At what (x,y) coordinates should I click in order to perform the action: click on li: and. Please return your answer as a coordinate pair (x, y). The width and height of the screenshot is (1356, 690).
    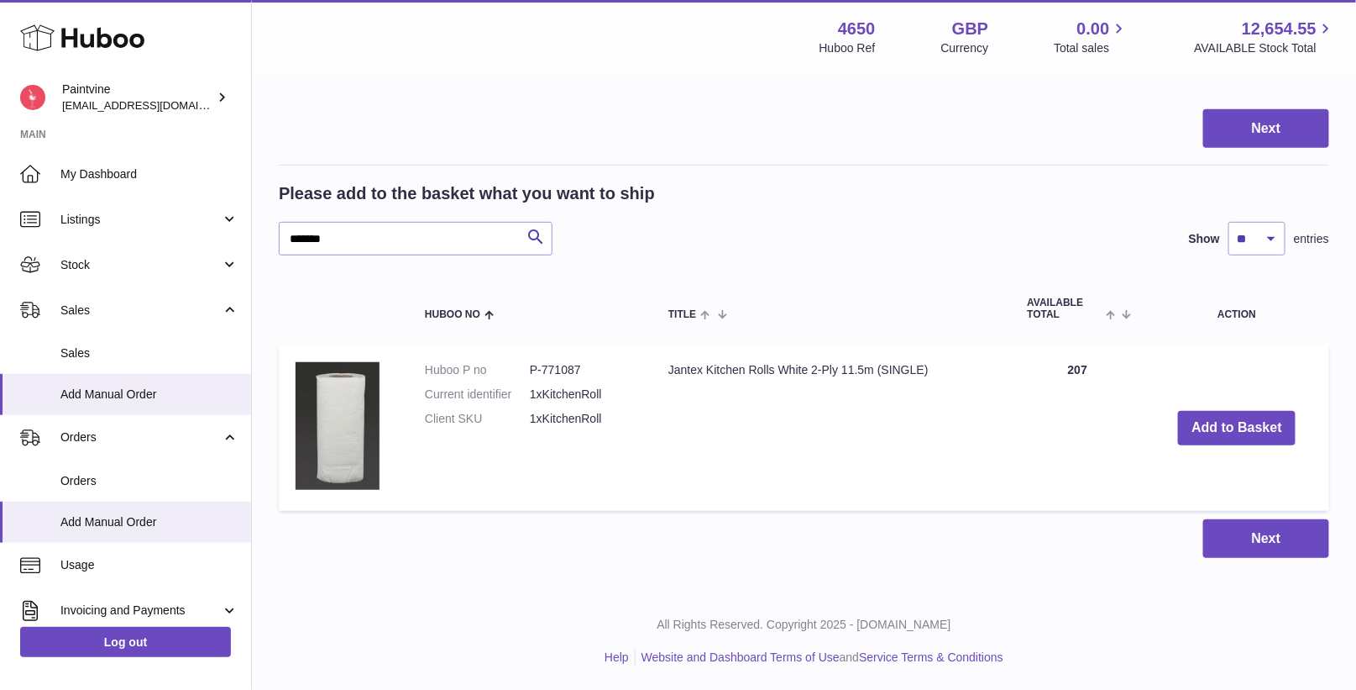
    Looking at the image, I should click on (820, 657).